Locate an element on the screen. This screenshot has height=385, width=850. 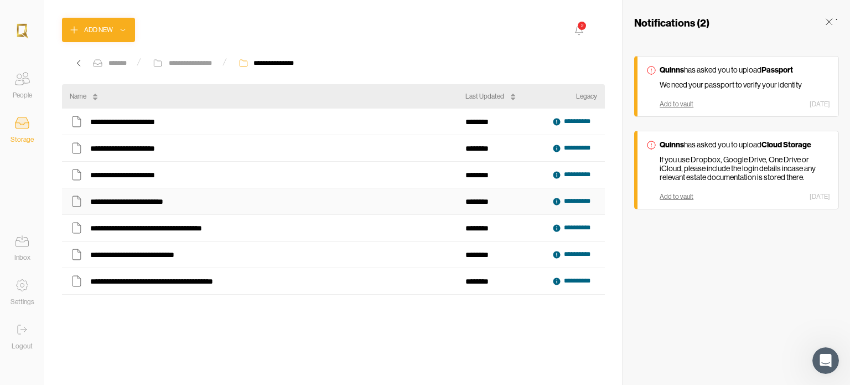
h3: Notifications ( 2 ) is located at coordinates (672, 23).